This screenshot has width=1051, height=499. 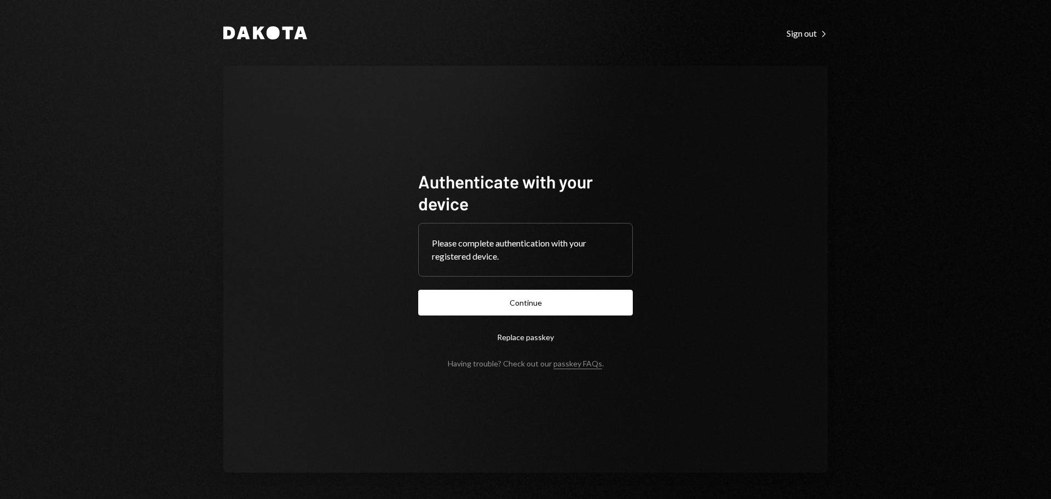 What do you see at coordinates (525, 250) in the screenshot?
I see `div: Please complete authentication with your registered device.` at bounding box center [525, 250].